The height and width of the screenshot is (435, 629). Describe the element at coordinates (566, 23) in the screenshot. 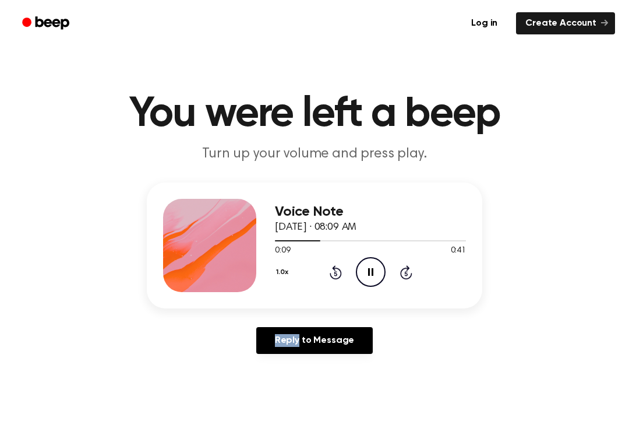

I see `a: Create Account` at that location.